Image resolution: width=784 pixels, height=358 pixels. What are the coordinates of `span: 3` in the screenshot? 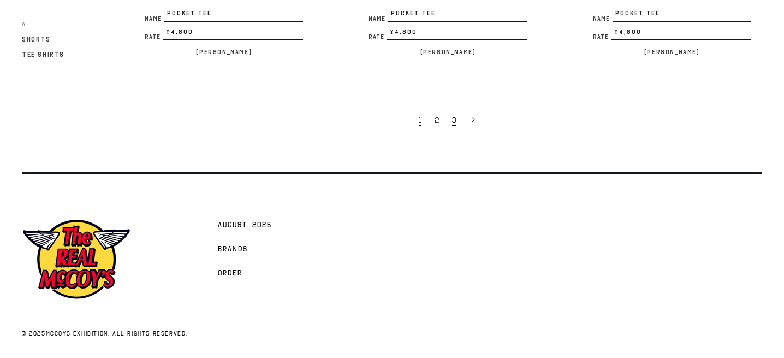 It's located at (454, 120).